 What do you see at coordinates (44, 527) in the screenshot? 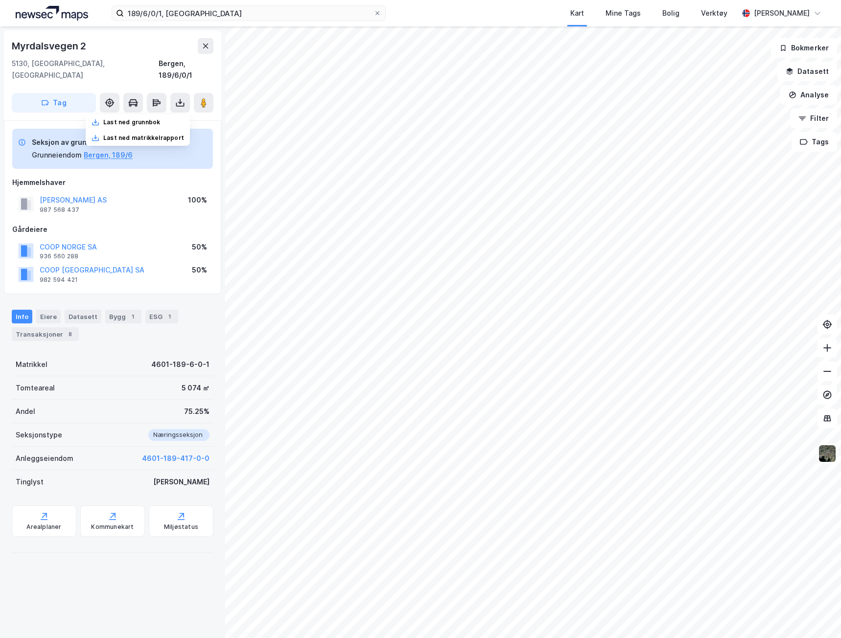
I see `div: Arealplaner` at bounding box center [44, 527].